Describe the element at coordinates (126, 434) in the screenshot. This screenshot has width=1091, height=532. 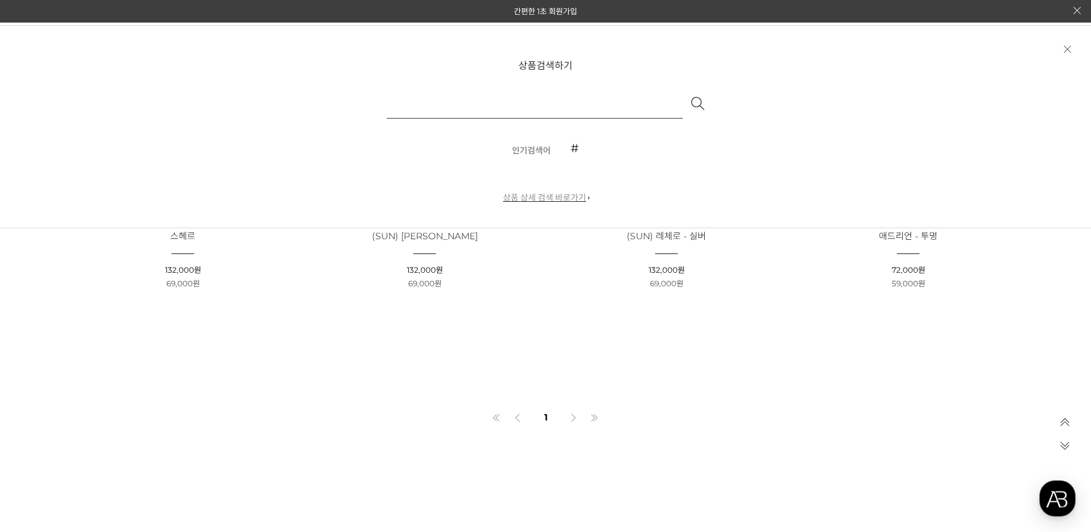
I see `span: 대화` at that location.